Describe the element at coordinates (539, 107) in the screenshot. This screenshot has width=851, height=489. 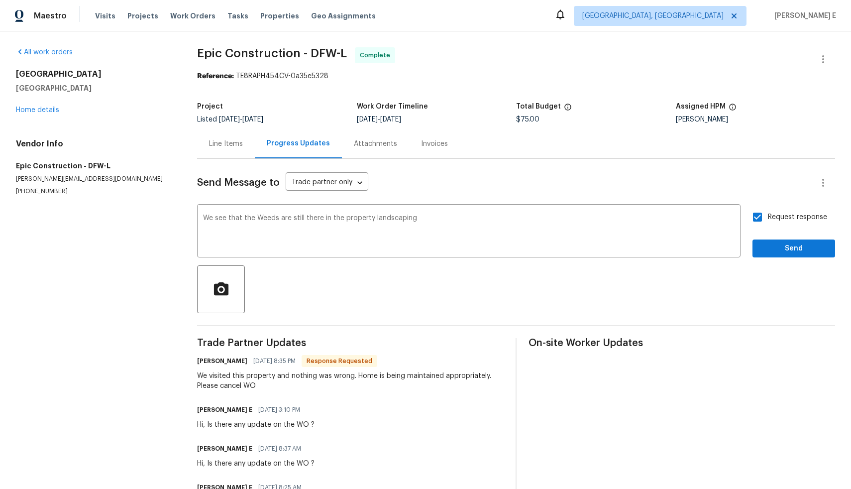
I see `h5: Total Budget` at that location.